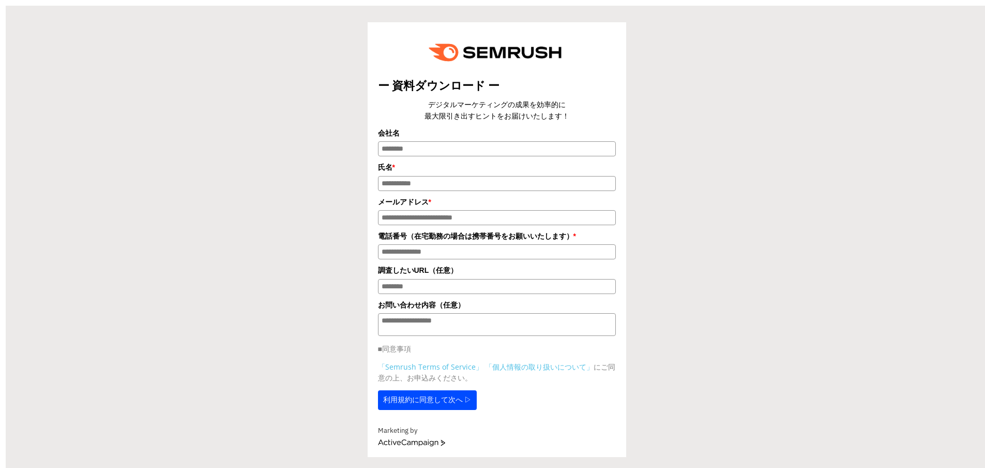 The image size is (985, 468). What do you see at coordinates (497, 430) in the screenshot?
I see `div: Marketing by` at bounding box center [497, 430].